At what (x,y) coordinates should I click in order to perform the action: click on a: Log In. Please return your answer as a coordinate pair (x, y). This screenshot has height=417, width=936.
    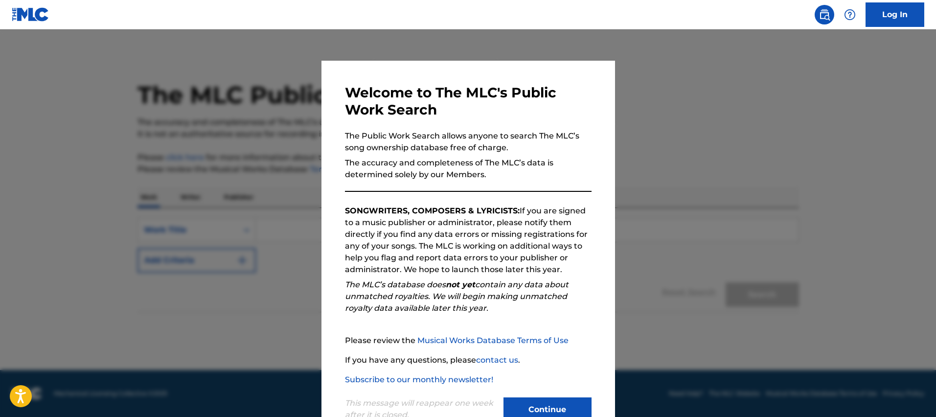
    Looking at the image, I should click on (895, 15).